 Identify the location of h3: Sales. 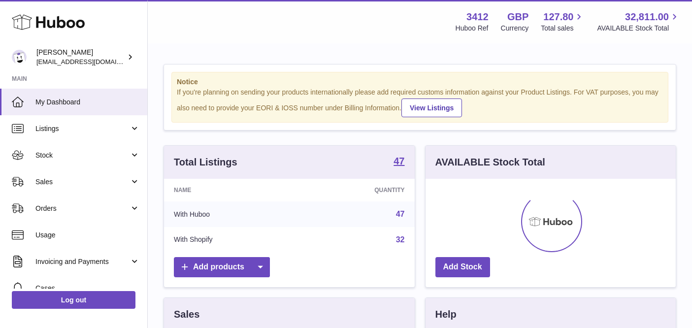
(187, 314).